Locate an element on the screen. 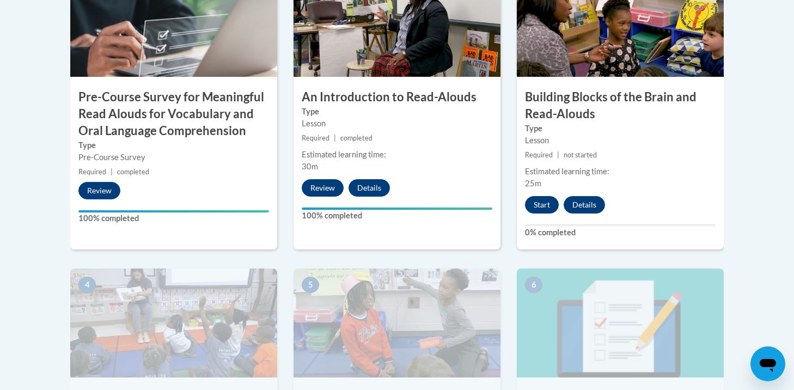  h3: Pre-Course Survey for Meaningful Read Alouds for Vocabulary and Oral Language Comprehension is located at coordinates (174, 114).